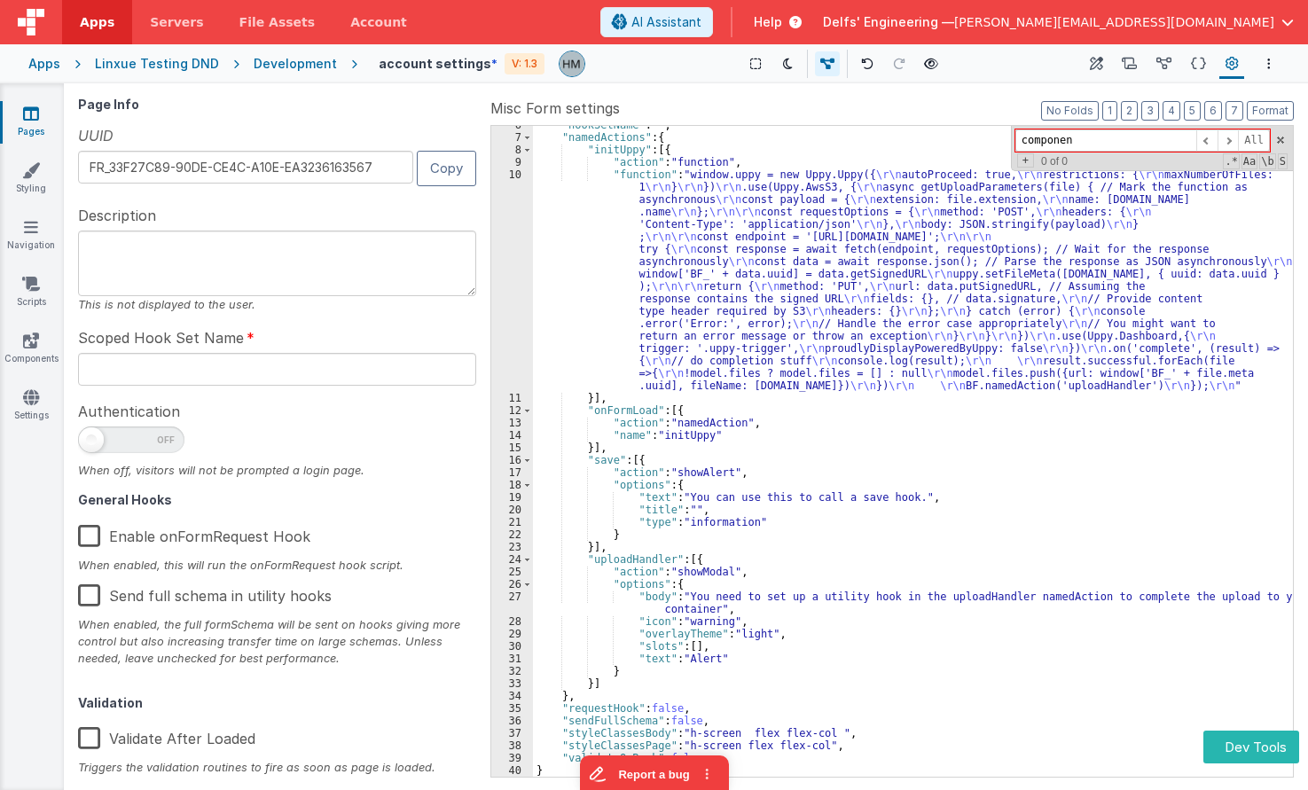  What do you see at coordinates (512, 585) in the screenshot?
I see `div: 26` at bounding box center [512, 585].